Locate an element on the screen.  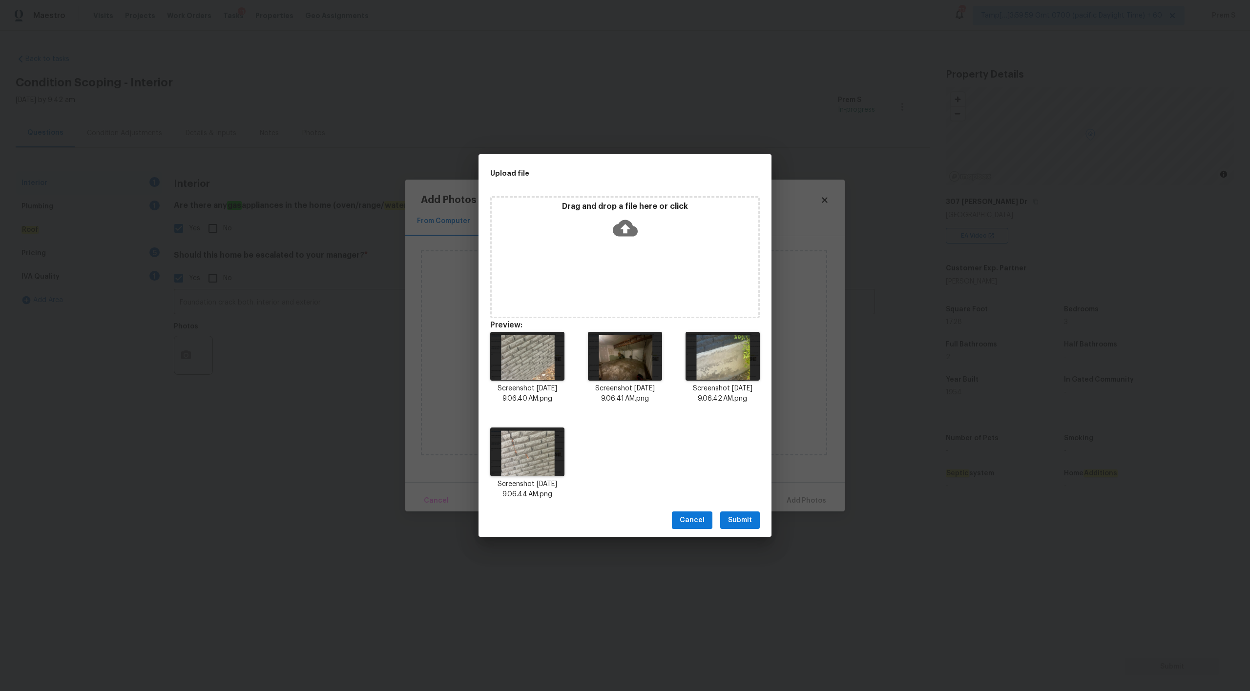
img: +Yc+L98r3cMzPVvXAAAAABJRU5ErkJggg== is located at coordinates (527, 452).